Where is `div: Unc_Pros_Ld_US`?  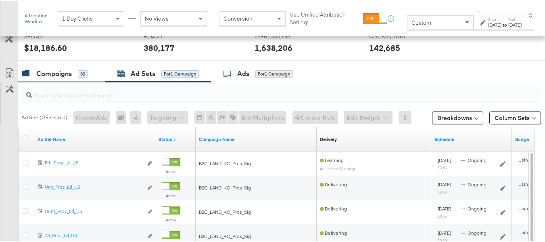 div: Unc_Pros_Ld_US is located at coordinates (94, 186).